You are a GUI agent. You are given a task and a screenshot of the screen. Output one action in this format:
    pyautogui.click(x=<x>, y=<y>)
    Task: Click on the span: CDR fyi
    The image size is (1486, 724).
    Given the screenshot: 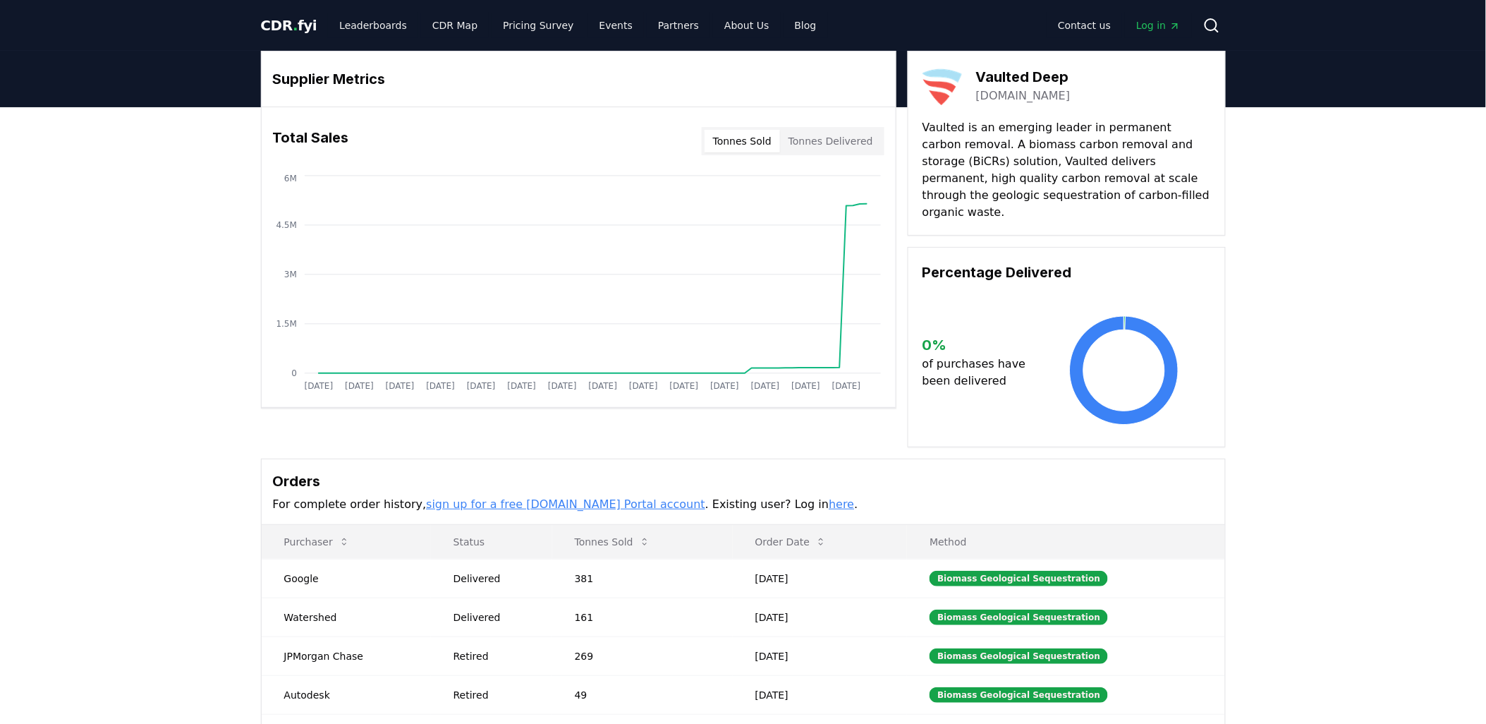 What is the action you would take?
    pyautogui.click(x=289, y=25)
    